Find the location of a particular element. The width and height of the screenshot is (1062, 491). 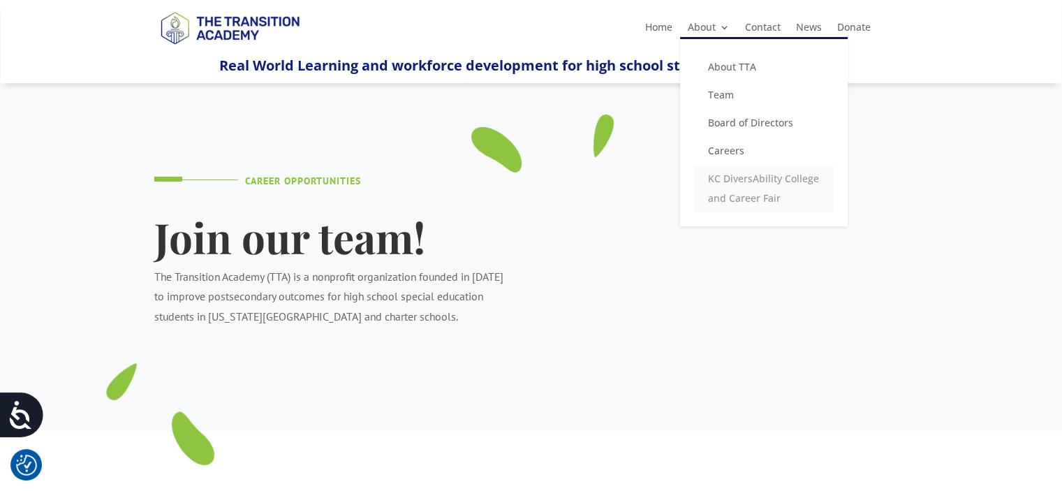

img: TTA Brand_TTA Primary Logo_Horizontal_Light BG is located at coordinates (230, 27).